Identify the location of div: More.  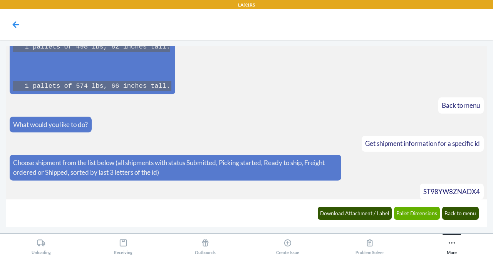
(452, 245).